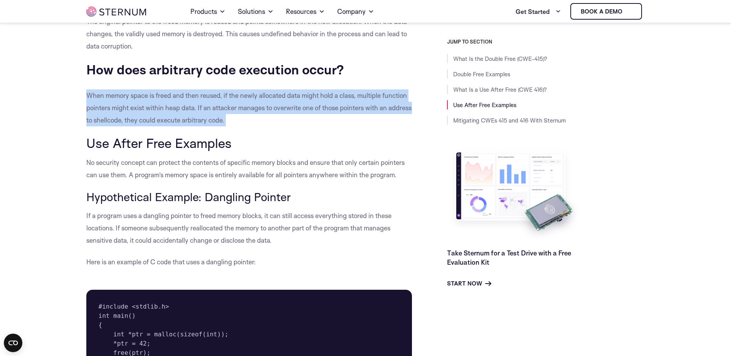 The height and width of the screenshot is (356, 731). Describe the element at coordinates (305, 12) in the screenshot. I see `a: Resources` at that location.